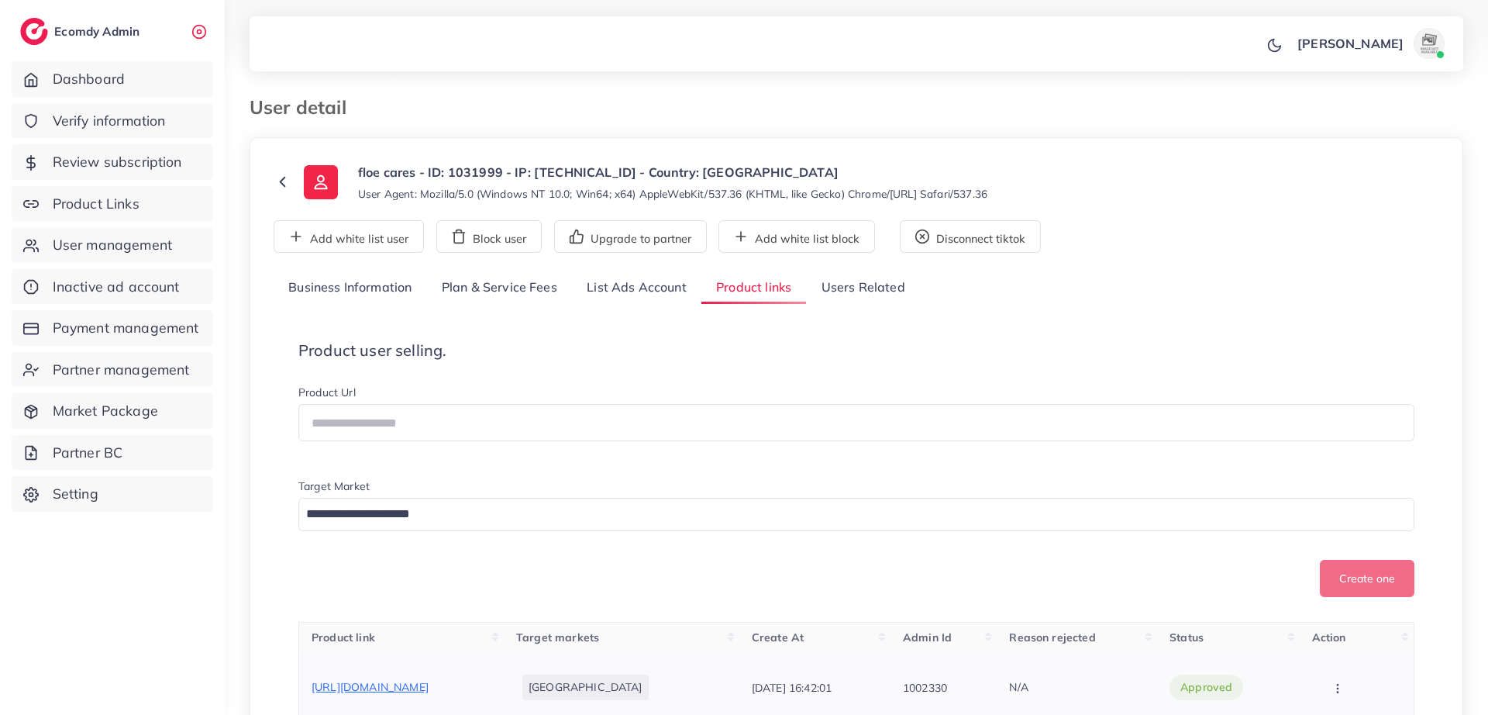 This screenshot has width=1488, height=715. Describe the element at coordinates (88, 453) in the screenshot. I see `span: Partner BC` at that location.